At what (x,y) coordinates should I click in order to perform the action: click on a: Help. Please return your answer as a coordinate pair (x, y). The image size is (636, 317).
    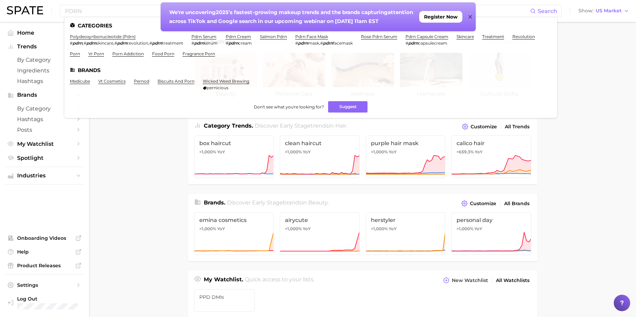
    Looking at the image, I should click on (45, 251).